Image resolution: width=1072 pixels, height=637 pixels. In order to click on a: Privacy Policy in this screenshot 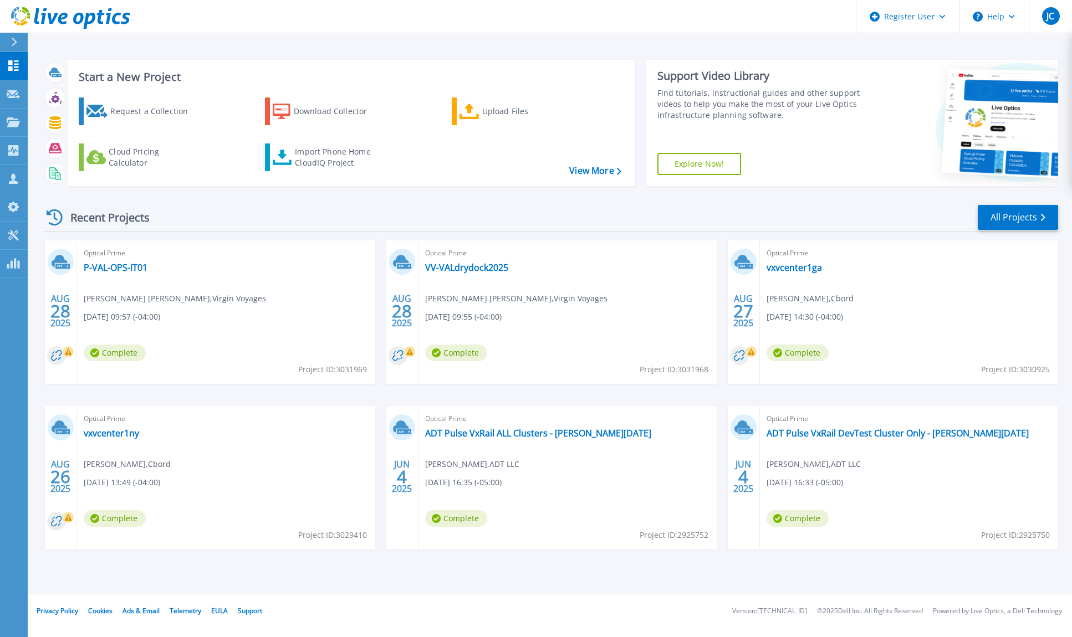, I will do `click(57, 611)`.